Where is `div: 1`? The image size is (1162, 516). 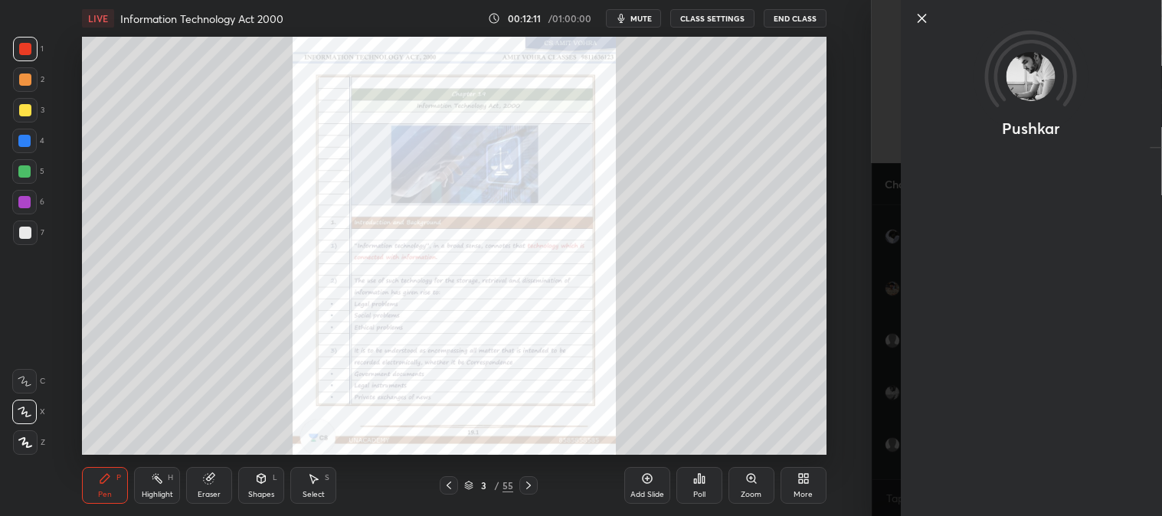
div: 1 is located at coordinates (28, 49).